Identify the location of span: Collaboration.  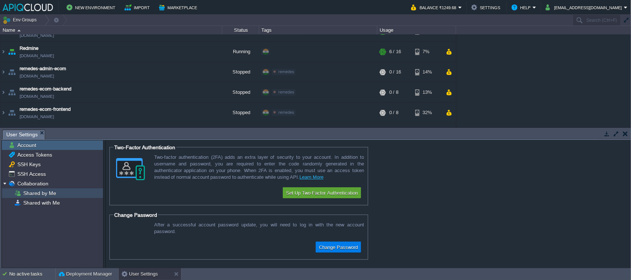
(33, 184).